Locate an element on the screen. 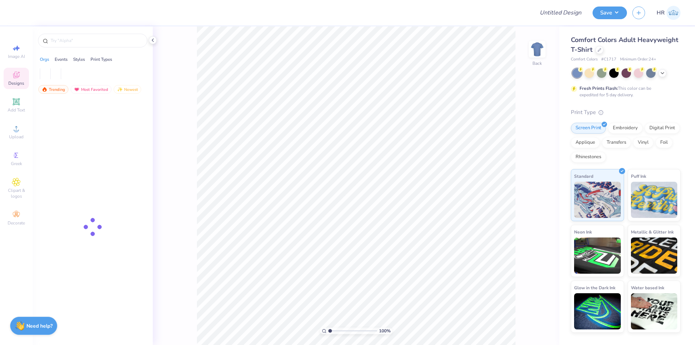  img: Neon Ink is located at coordinates (598, 256).